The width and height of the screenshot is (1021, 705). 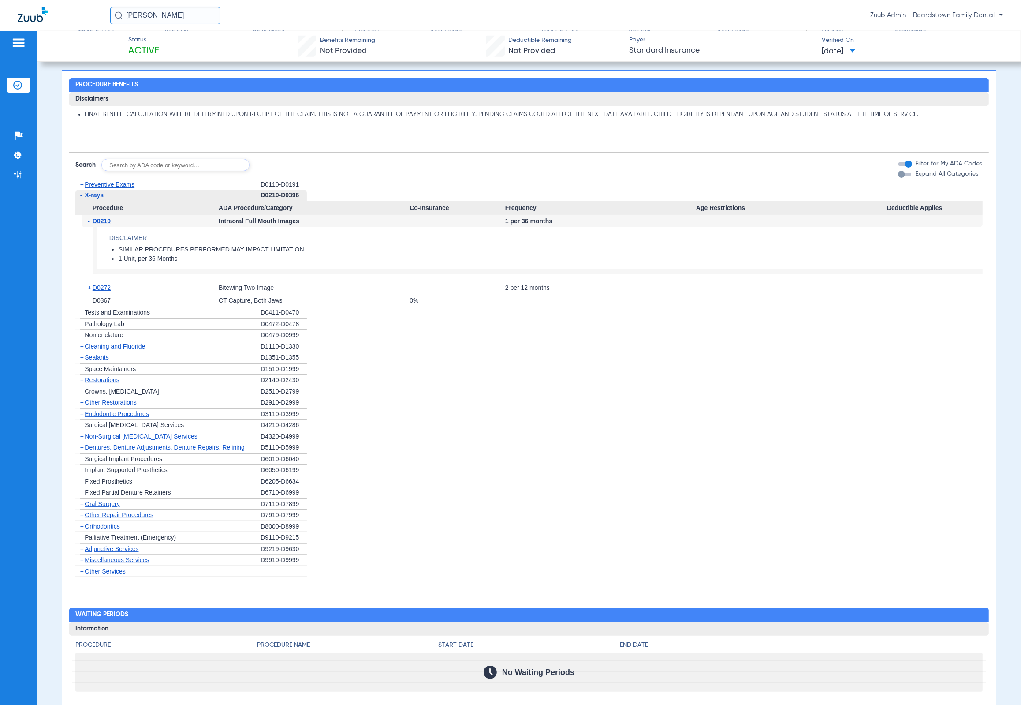 I want to click on span: Miscellaneous Services, so click(x=117, y=559).